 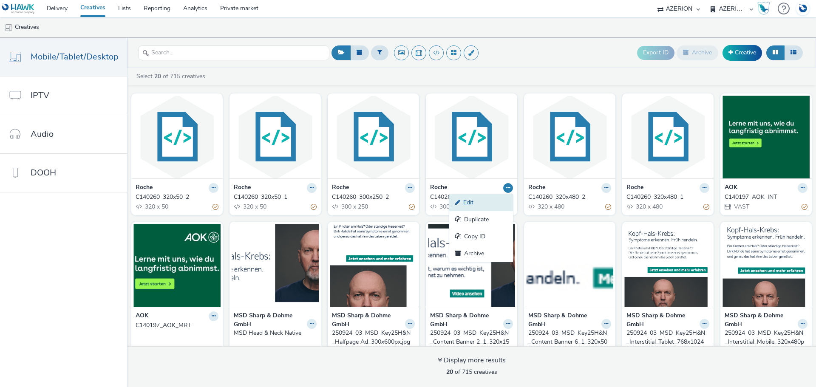 I want to click on a: C140260_320x480_1, so click(x=668, y=197).